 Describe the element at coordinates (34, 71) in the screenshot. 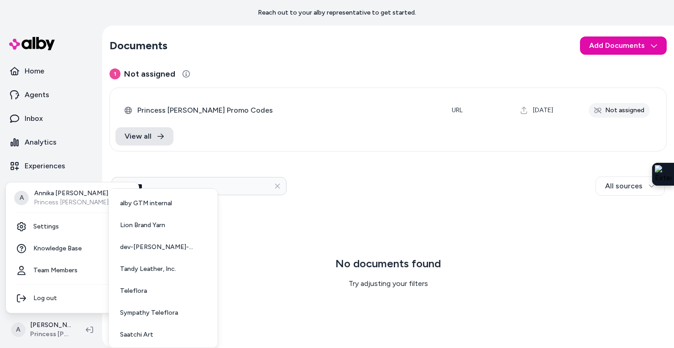

I see `p: Home` at that location.